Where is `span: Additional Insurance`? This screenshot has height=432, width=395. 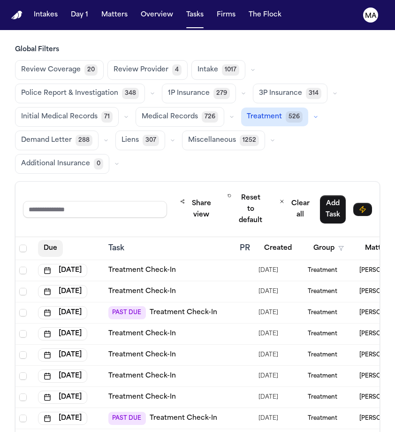
span: Additional Insurance is located at coordinates (55, 164).